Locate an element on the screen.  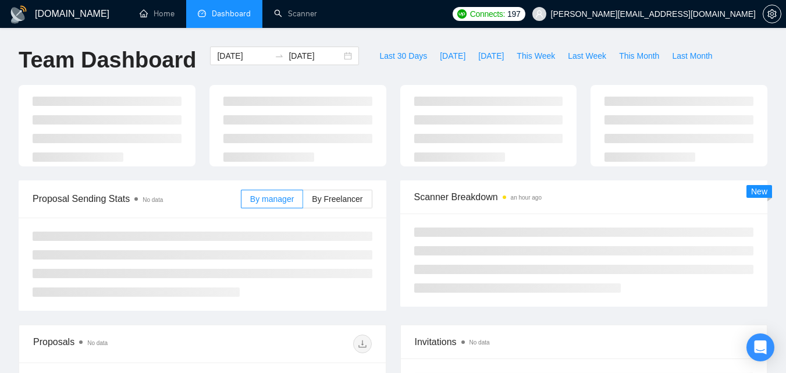
span: Scanner Breakdown is located at coordinates (584, 197).